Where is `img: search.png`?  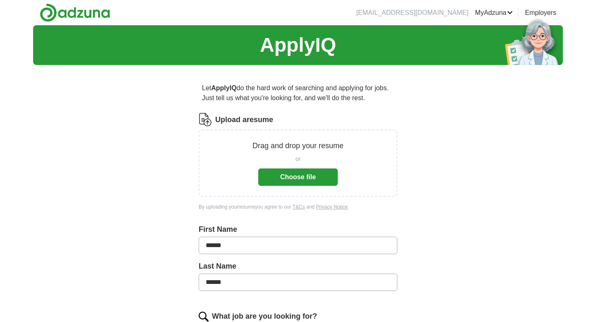 img: search.png is located at coordinates (204, 317).